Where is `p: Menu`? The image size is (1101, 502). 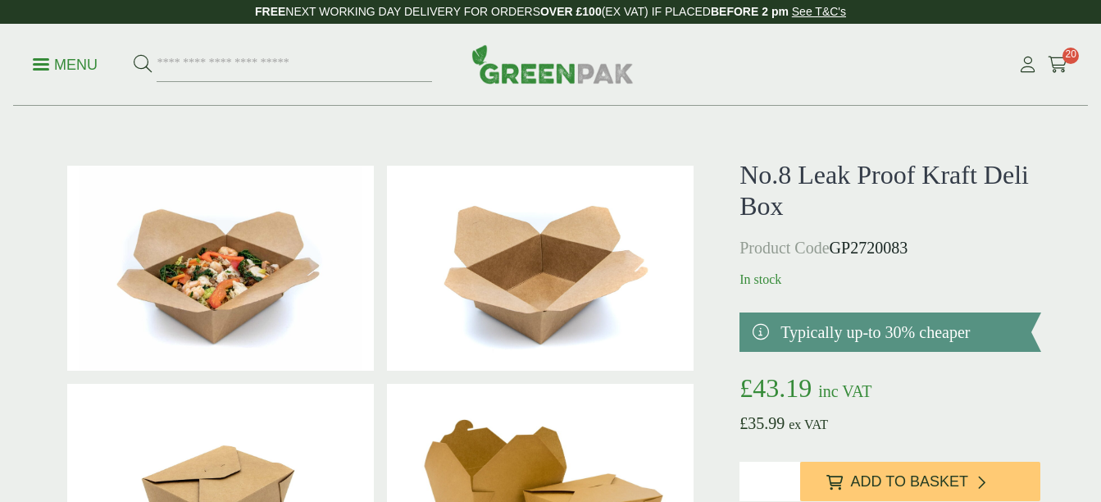 p: Menu is located at coordinates (65, 65).